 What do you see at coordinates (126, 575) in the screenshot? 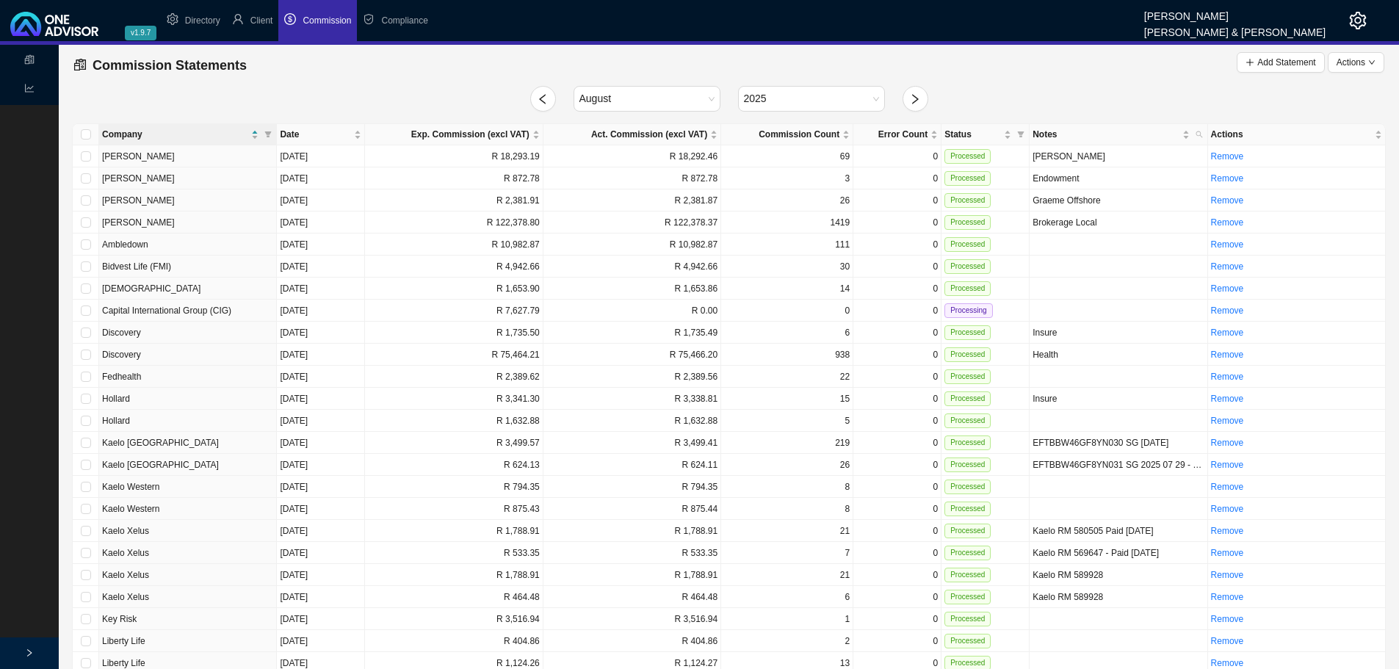
I see `span: Kaelo Xelus` at bounding box center [126, 575].